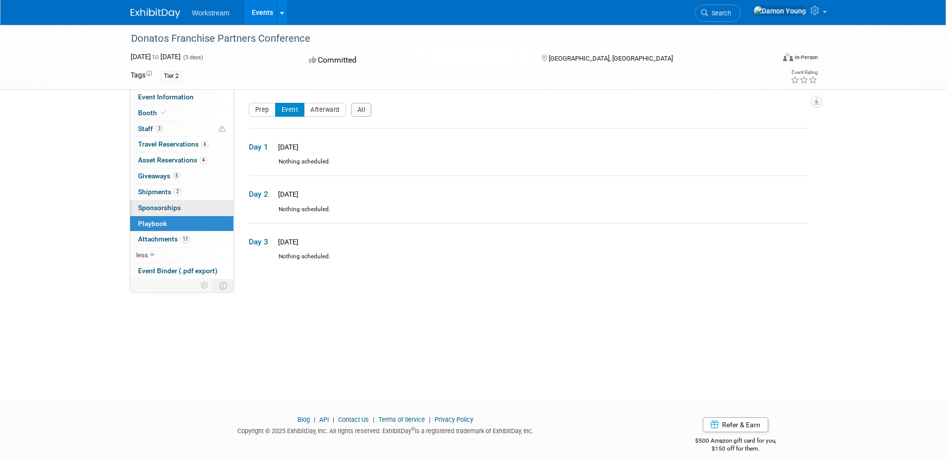  Describe the element at coordinates (779, 11) in the screenshot. I see `img: Damon Young` at that location.